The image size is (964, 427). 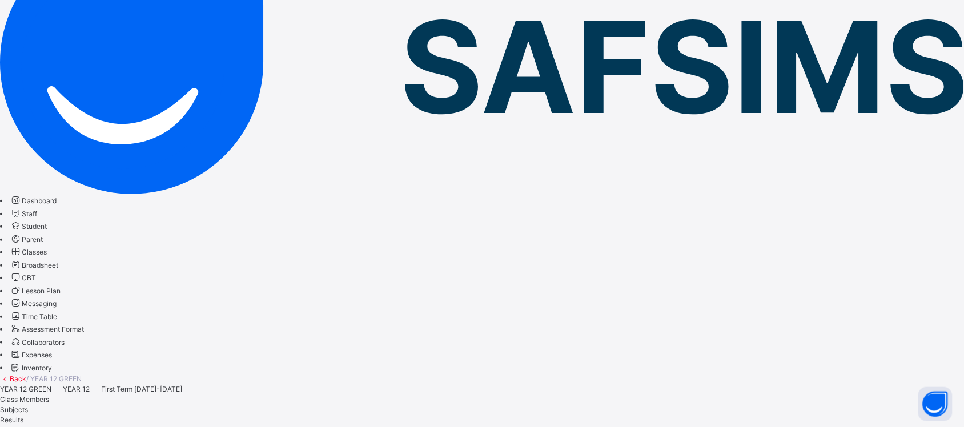 What do you see at coordinates (34, 252) in the screenshot?
I see `span: Classes` at bounding box center [34, 252].